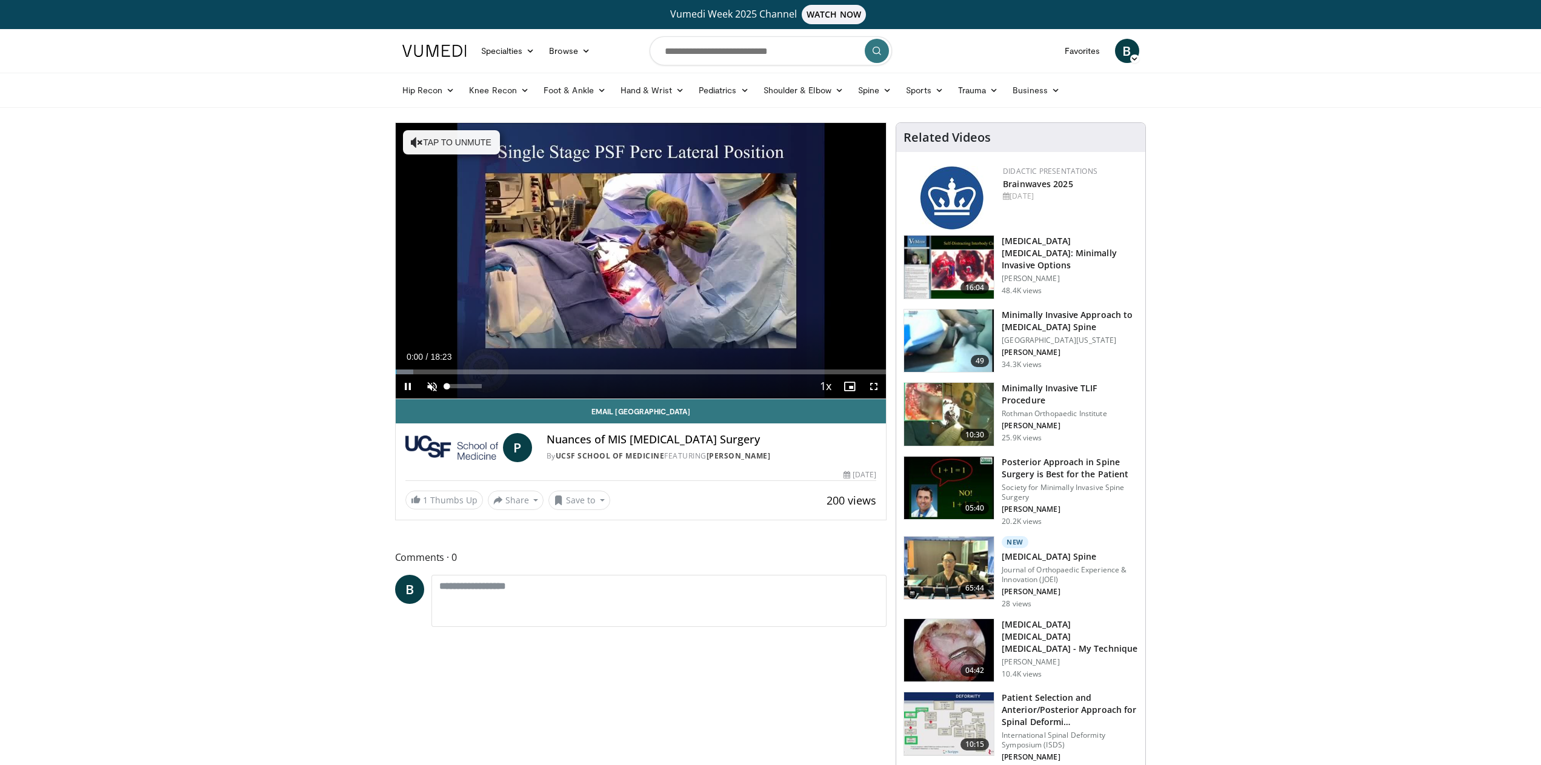 The width and height of the screenshot is (1541, 765). I want to click on span: 0:00, so click(415, 357).